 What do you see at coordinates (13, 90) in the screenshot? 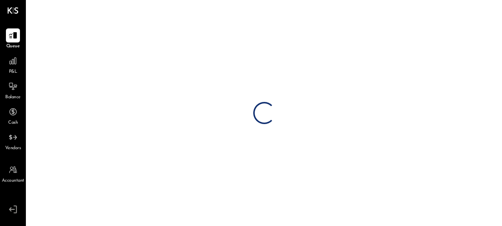
I see `a: Balance` at bounding box center [13, 90].